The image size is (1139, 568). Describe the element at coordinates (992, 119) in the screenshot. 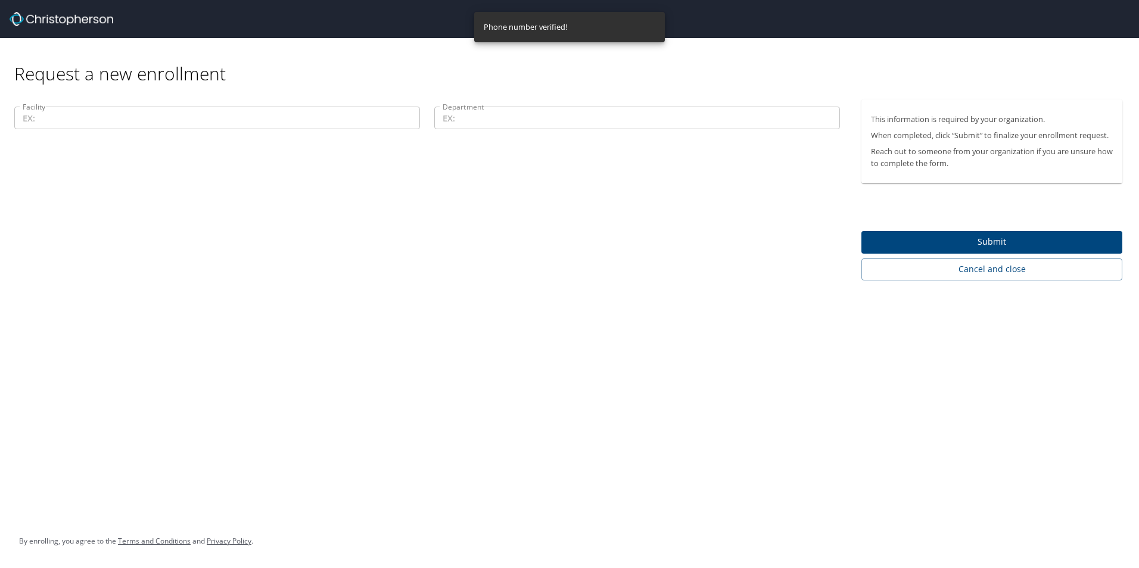

I see `p: This information is required by your organization.` at that location.